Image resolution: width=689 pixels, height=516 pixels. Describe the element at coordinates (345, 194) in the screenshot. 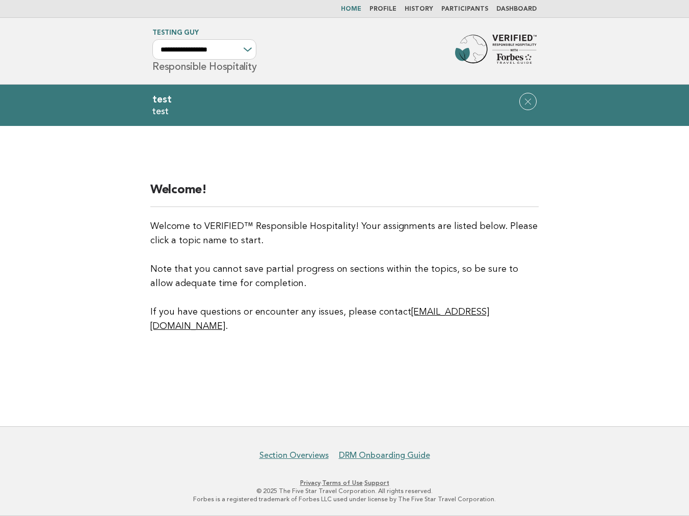

I see `h2: Welcome!` at that location.